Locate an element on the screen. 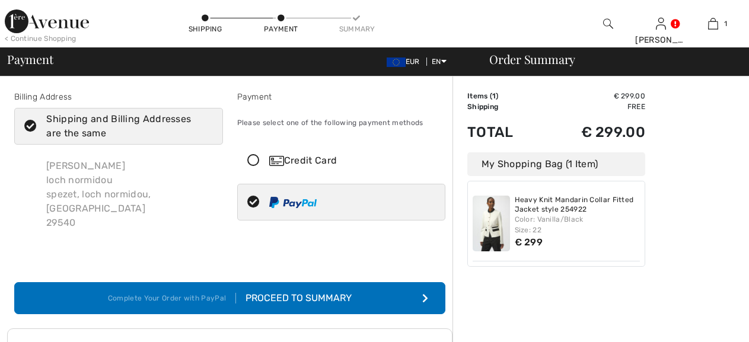  div: Color: Vanilla/Black Size: 22 is located at coordinates (577, 225).